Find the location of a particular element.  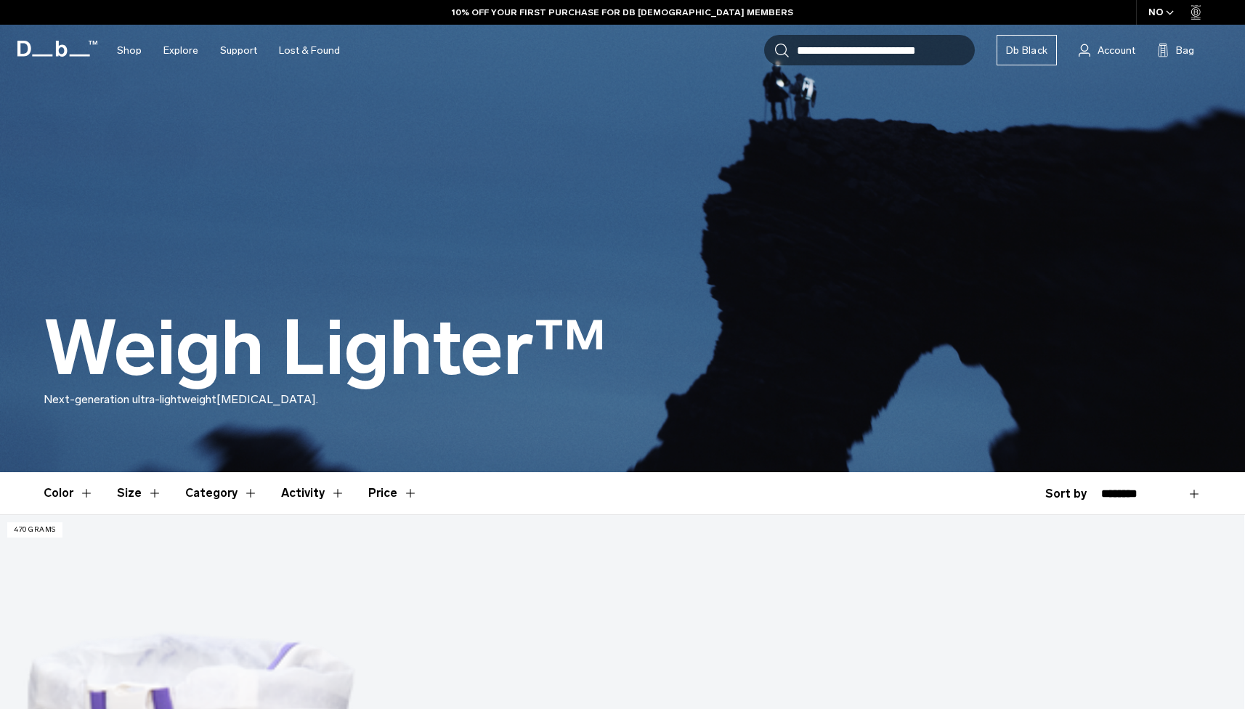

h1: Weigh Lighter™ is located at coordinates (325, 349).